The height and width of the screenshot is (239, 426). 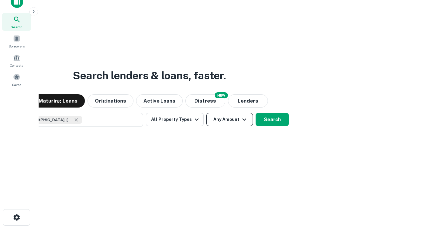 What do you see at coordinates (17, 80) in the screenshot?
I see `a: Saved` at bounding box center [17, 80].